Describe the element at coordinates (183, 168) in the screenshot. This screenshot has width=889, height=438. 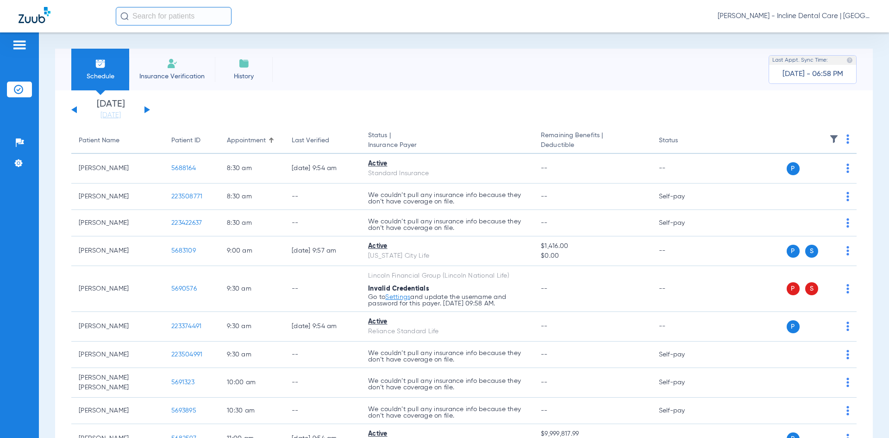
I see `span: 5688164` at that location.